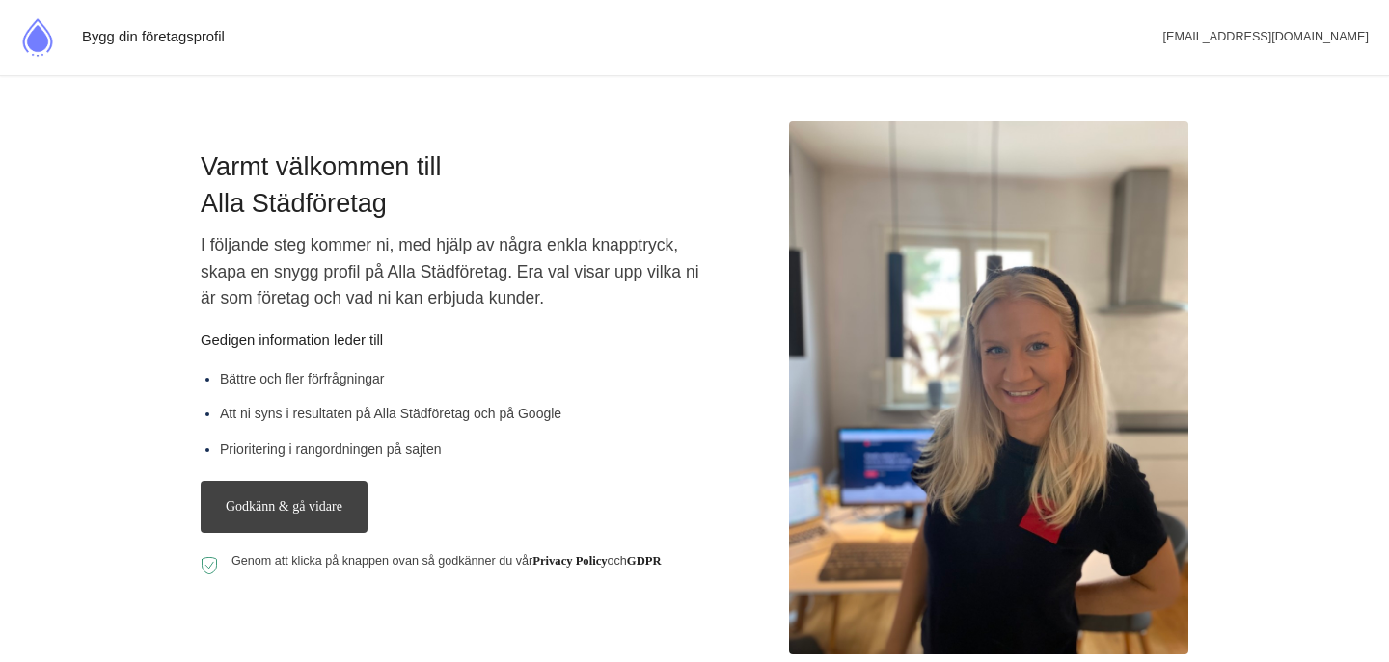 This screenshot has height=662, width=1389. What do you see at coordinates (456, 190) in the screenshot?
I see `h2: Varmt välkommen till Alla Städföretag` at bounding box center [456, 190].